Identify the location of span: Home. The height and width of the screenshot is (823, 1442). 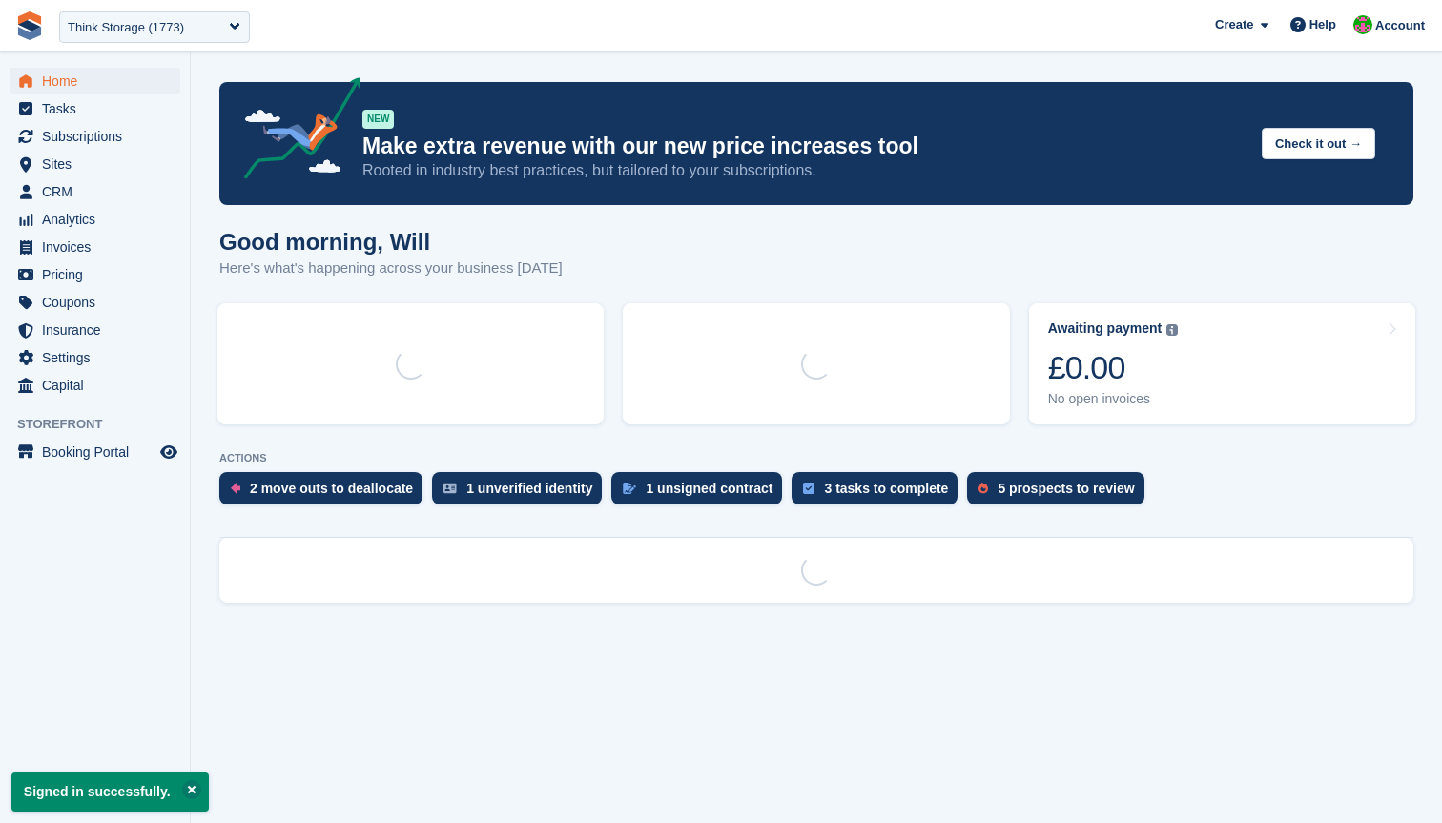
(99, 81).